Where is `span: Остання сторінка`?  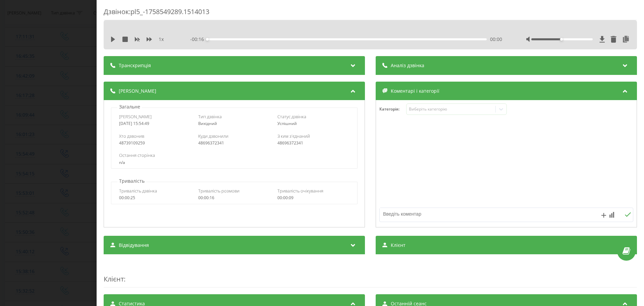
span: Остання сторінка is located at coordinates (137, 155).